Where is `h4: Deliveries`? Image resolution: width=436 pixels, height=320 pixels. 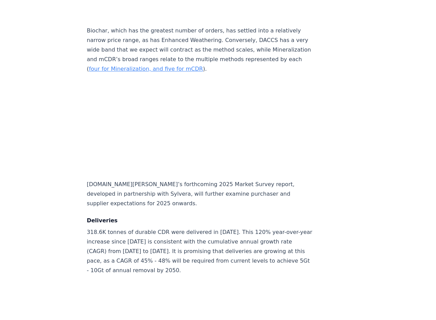 h4: Deliveries is located at coordinates (200, 221).